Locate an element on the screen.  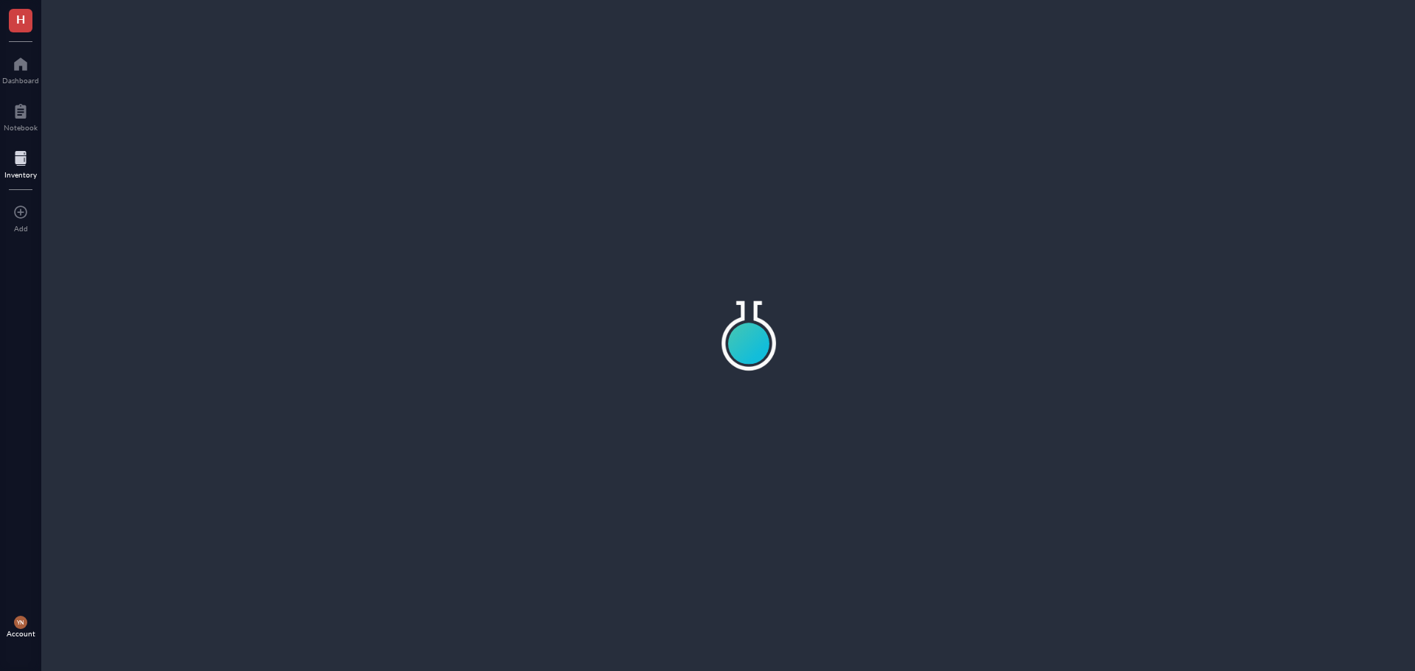
div: Dashboard is located at coordinates (21, 80).